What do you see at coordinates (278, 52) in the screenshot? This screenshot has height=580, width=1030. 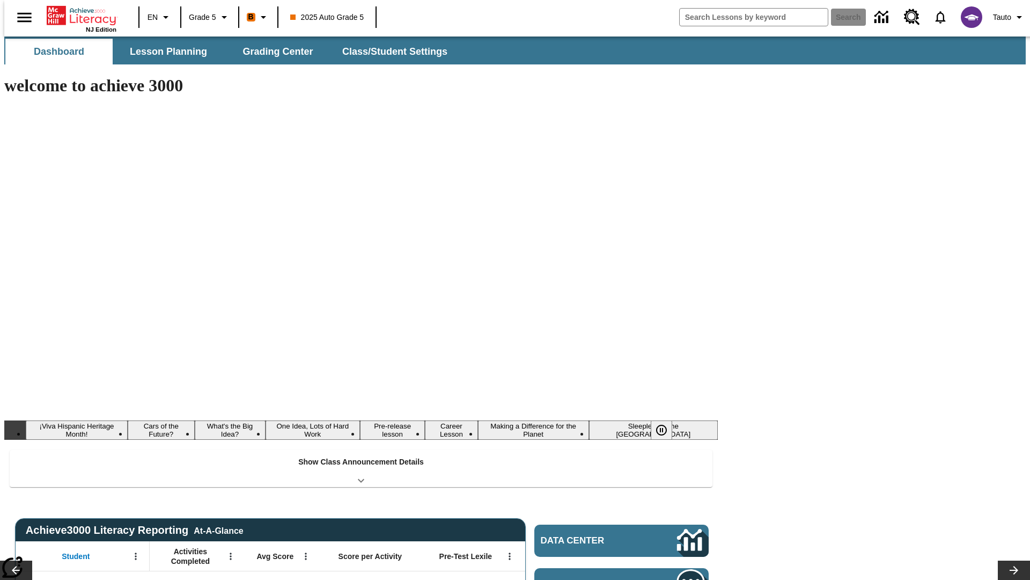 I see `button: Grading Center` at bounding box center [278, 52].